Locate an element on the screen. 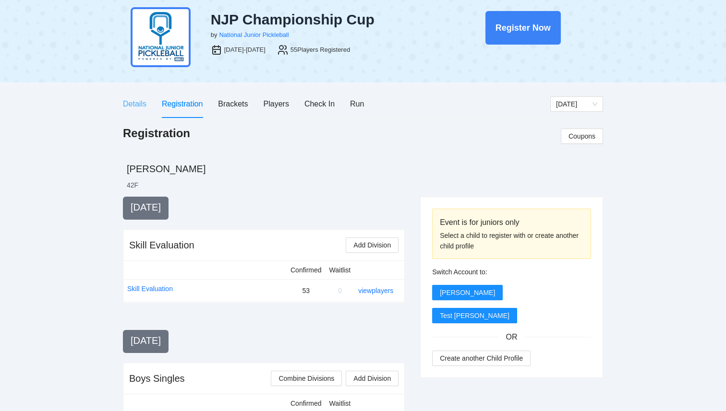  div: Select a child to register with or create another child profile is located at coordinates (511, 241).